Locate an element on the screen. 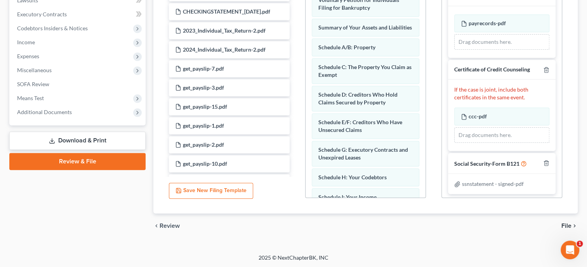 The height and width of the screenshot is (267, 587). span: Review is located at coordinates (170, 226).